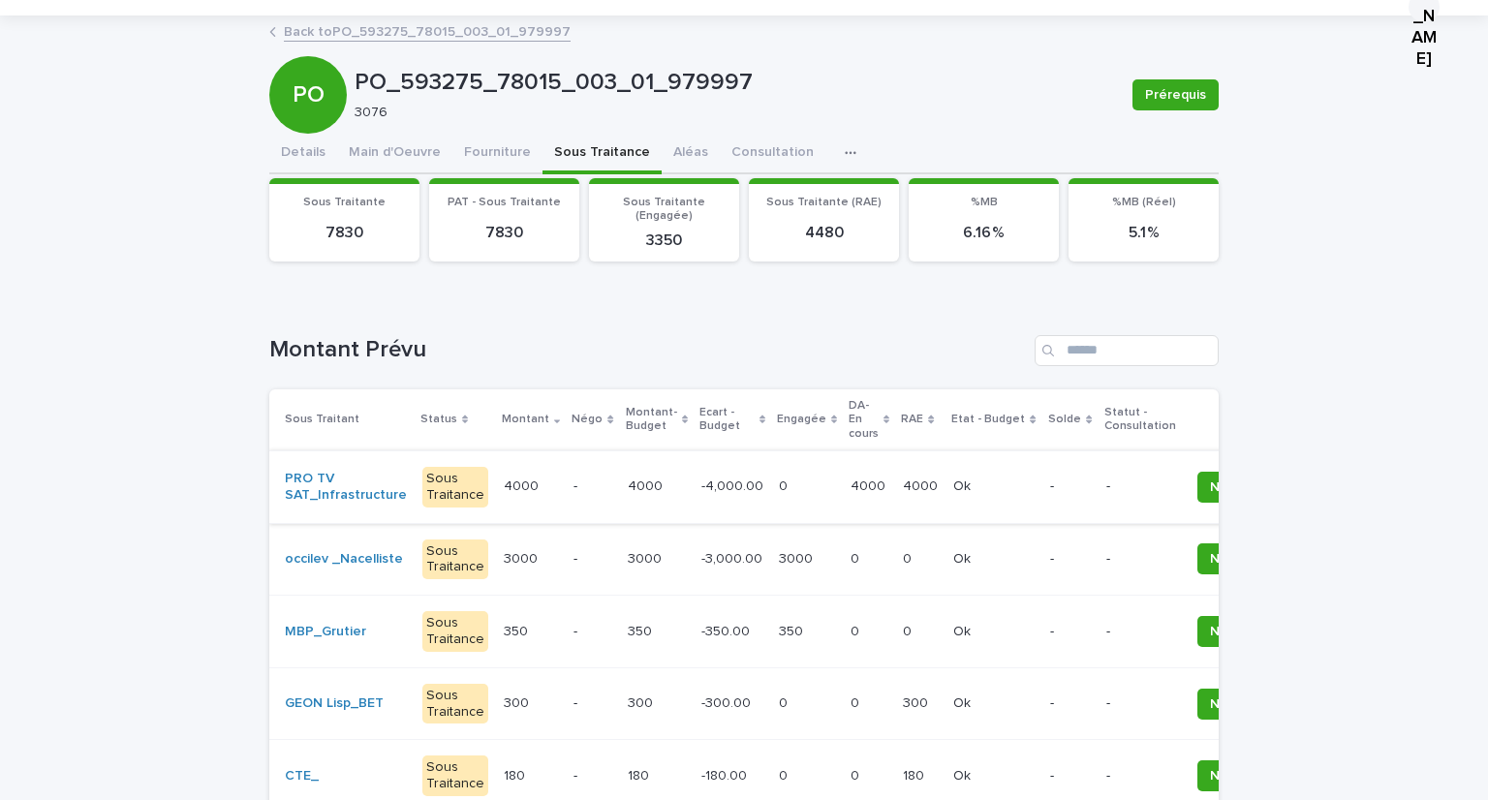 The image size is (1488, 800). I want to click on p: Status, so click(439, 420).